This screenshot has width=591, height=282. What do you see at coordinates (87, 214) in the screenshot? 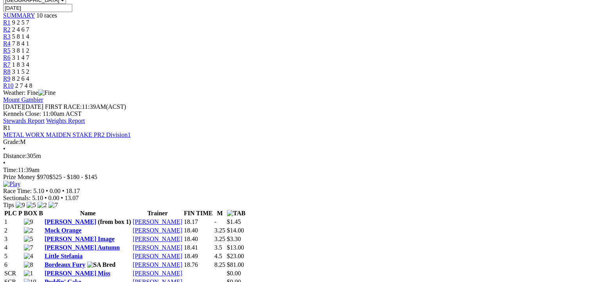
I see `th: Name` at bounding box center [87, 214].